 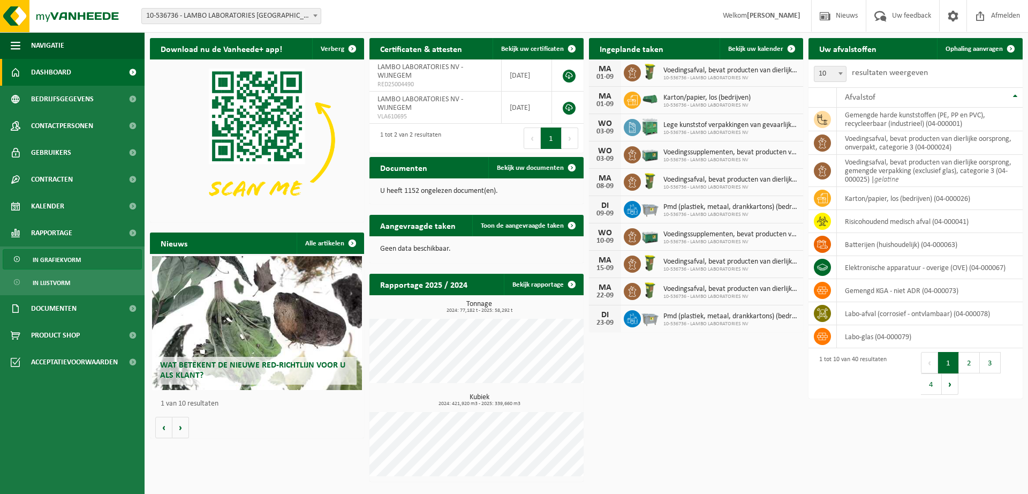 What do you see at coordinates (333, 49) in the screenshot?
I see `span: Verberg` at bounding box center [333, 49].